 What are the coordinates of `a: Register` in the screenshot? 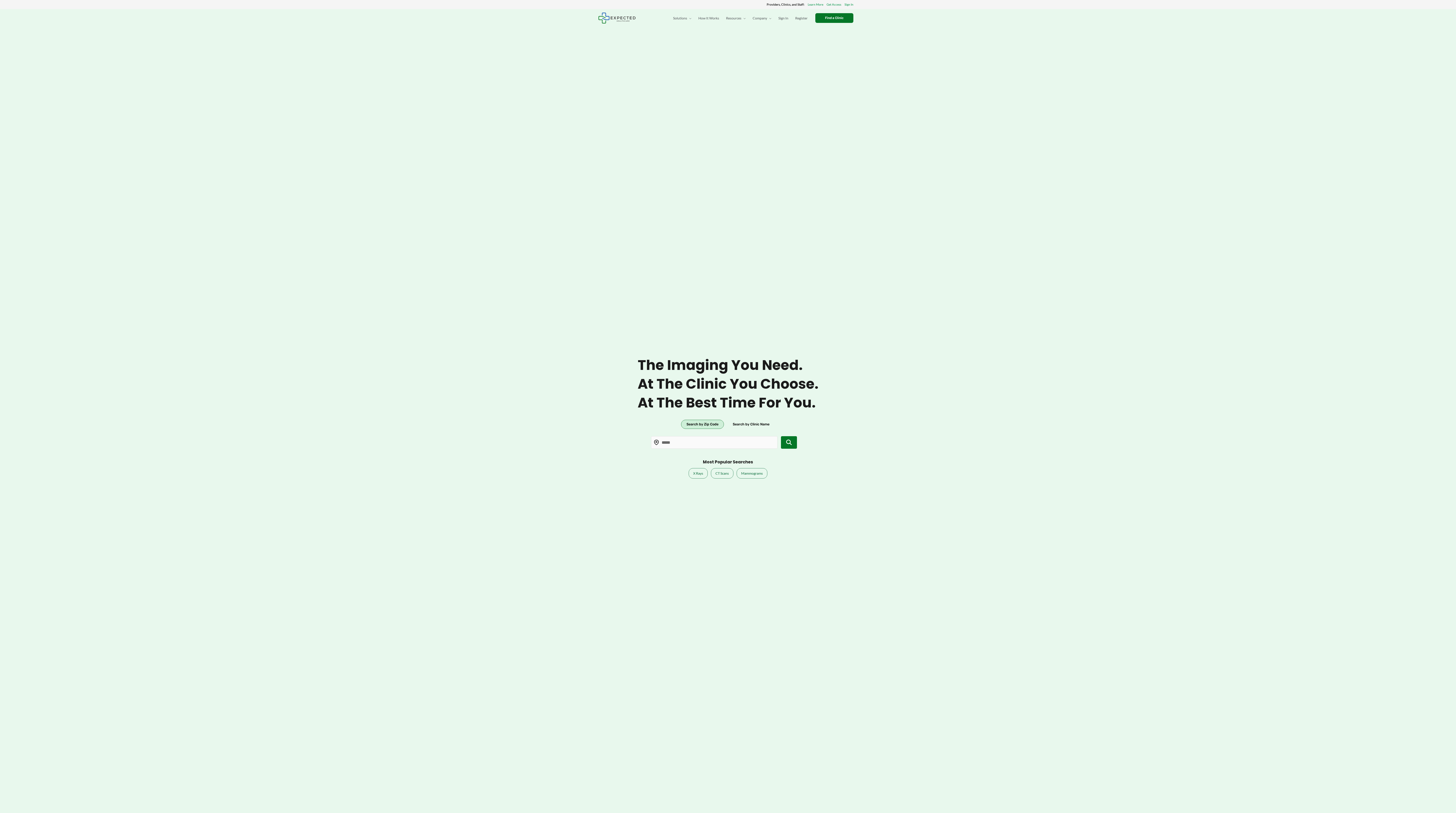 It's located at (801, 19).